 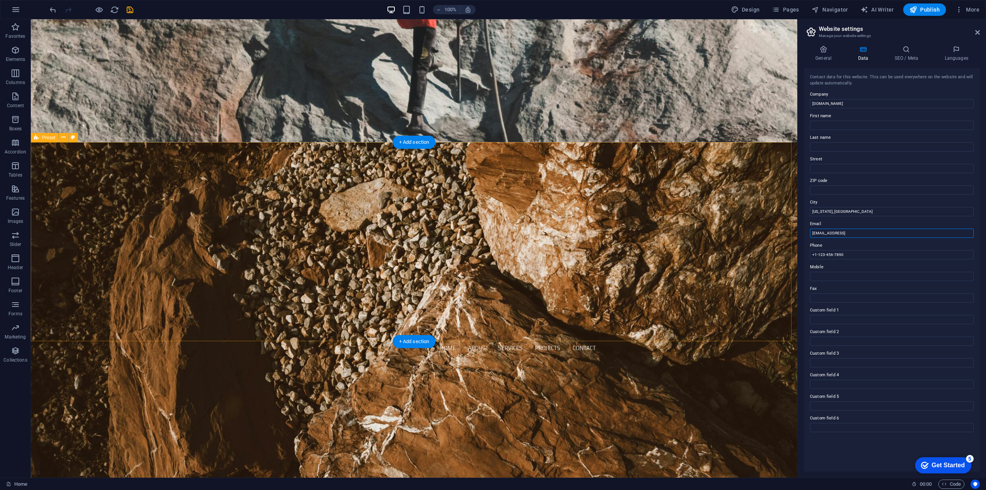 What do you see at coordinates (15, 36) in the screenshot?
I see `p: Favorites` at bounding box center [15, 36].